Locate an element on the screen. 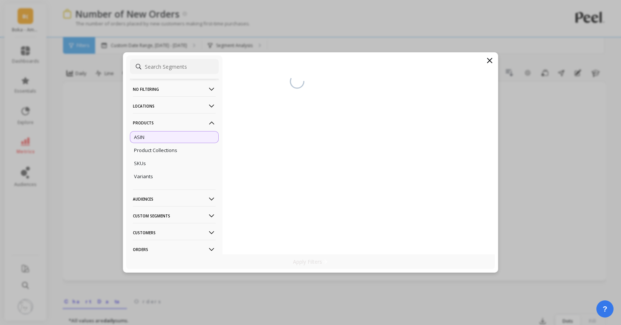 The height and width of the screenshot is (325, 621). p: Custom Segments is located at coordinates (174, 215).